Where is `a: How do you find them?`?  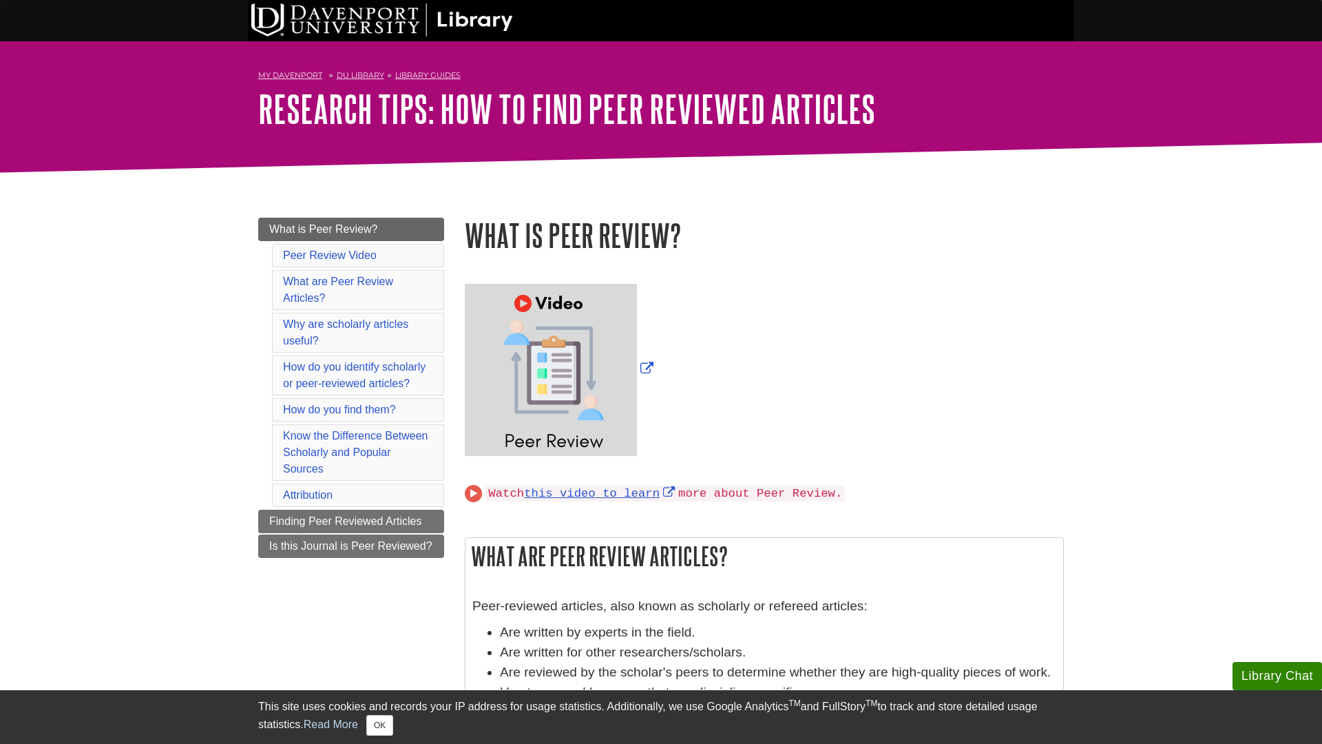
a: How do you find them? is located at coordinates (340, 409).